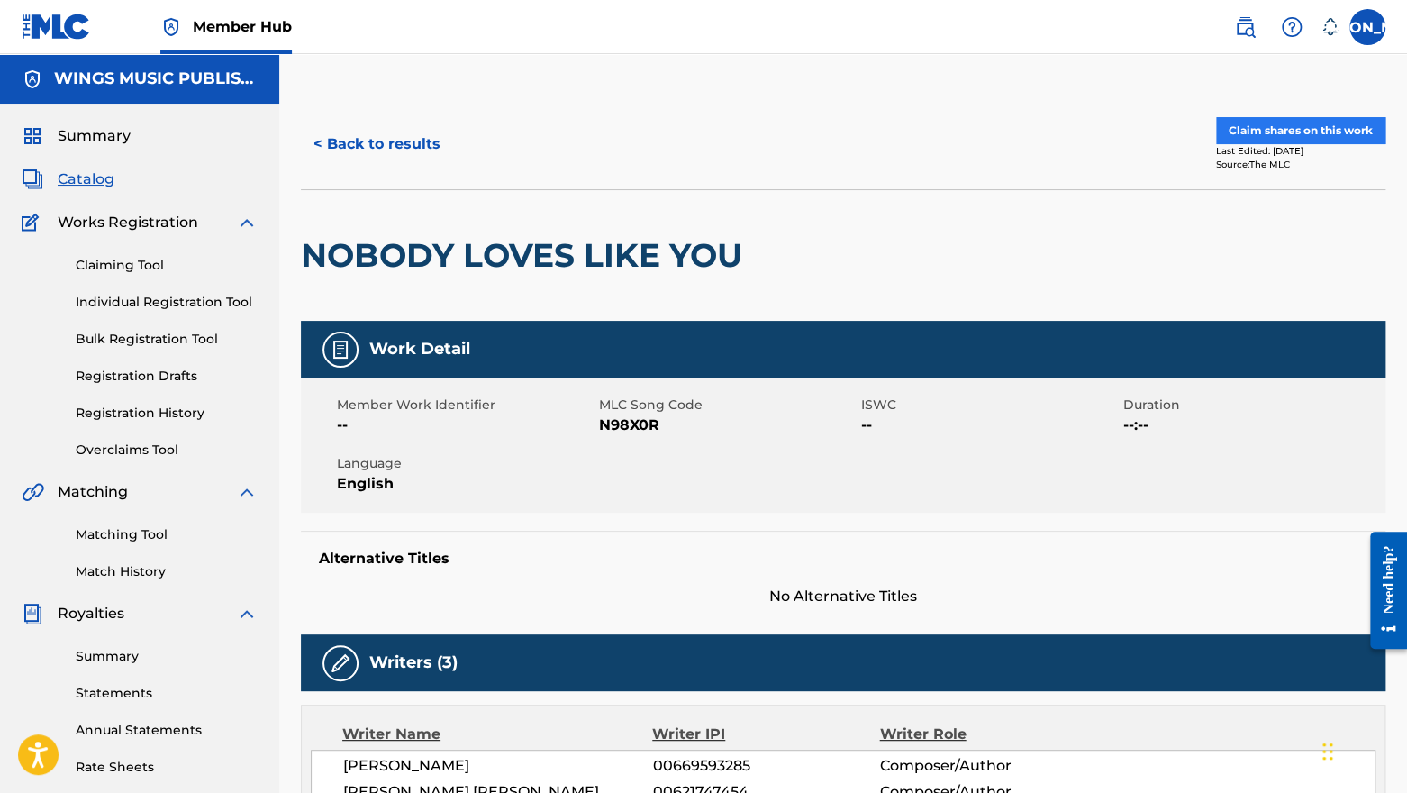  Describe the element at coordinates (982, 734) in the screenshot. I see `div: Writer Role` at that location.